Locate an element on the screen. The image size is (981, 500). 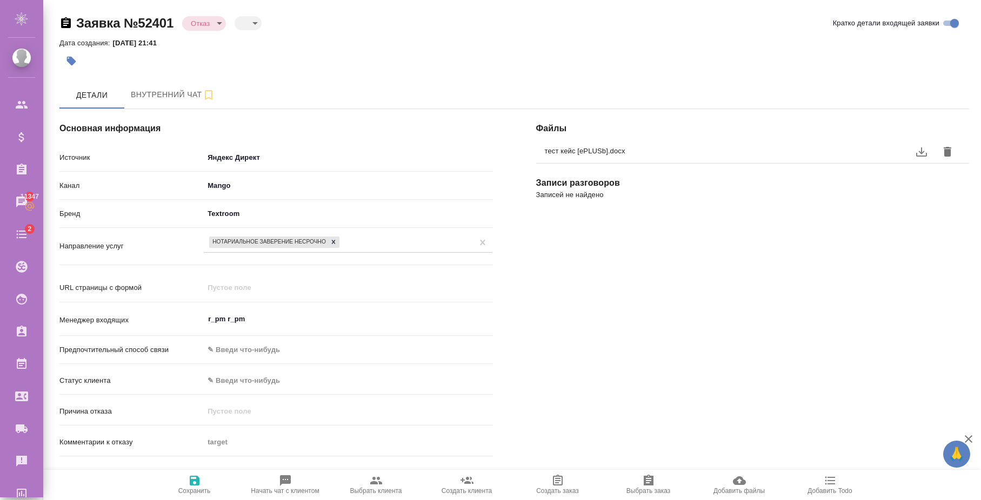
p: Источник is located at coordinates (131, 158).